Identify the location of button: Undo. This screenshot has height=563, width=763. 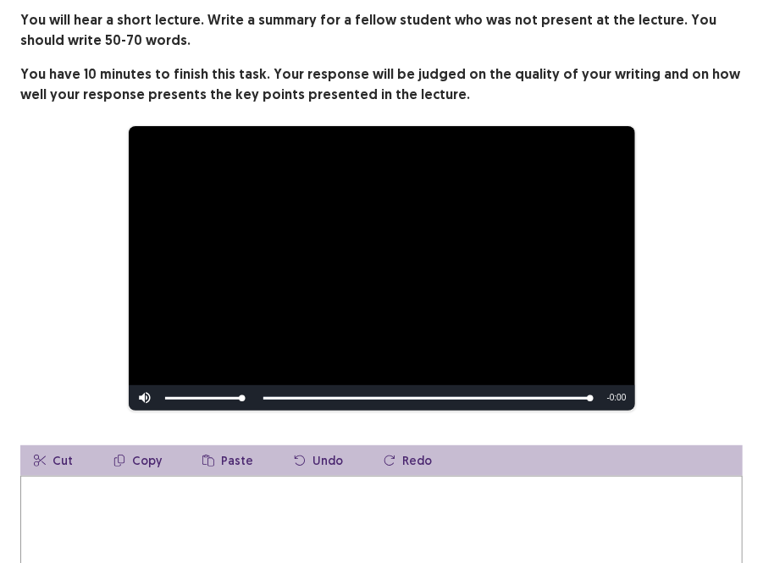
(318, 460).